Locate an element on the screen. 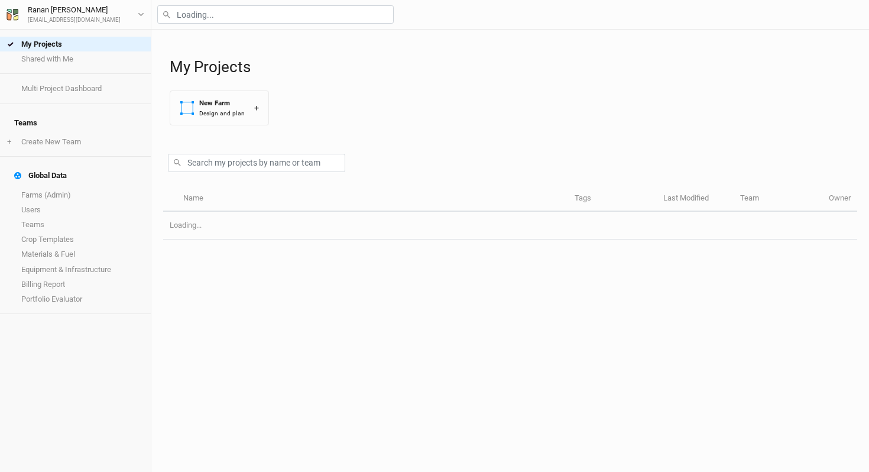 The image size is (869, 472). input: Search my projects by name or team is located at coordinates (256, 163).